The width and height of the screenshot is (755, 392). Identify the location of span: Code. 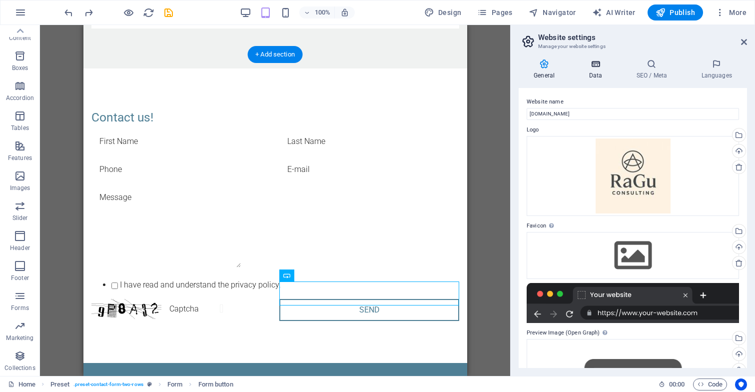
(710, 384).